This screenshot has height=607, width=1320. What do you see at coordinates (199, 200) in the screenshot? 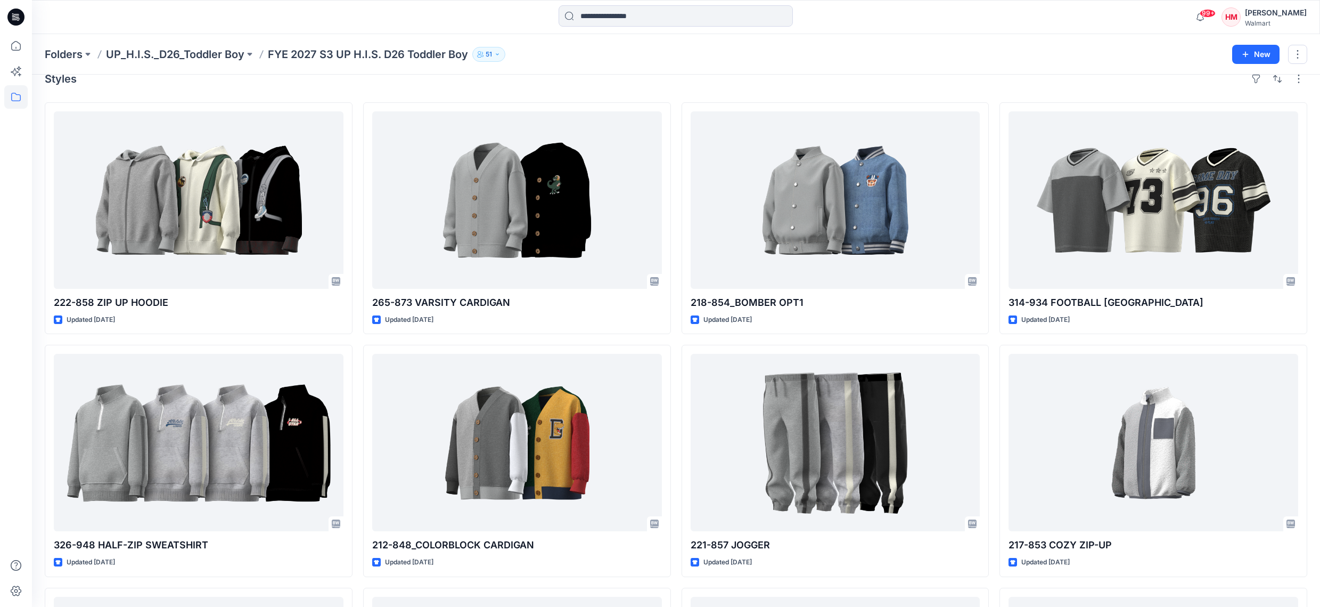
I see `a: 222-858 ZIP UP HOODIE` at bounding box center [199, 200].